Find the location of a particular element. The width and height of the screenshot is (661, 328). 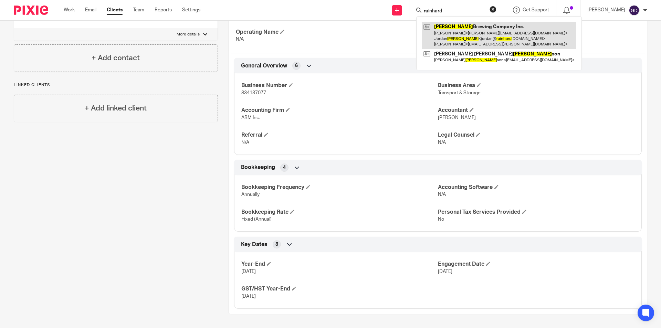

span: General Overview is located at coordinates (264, 66).